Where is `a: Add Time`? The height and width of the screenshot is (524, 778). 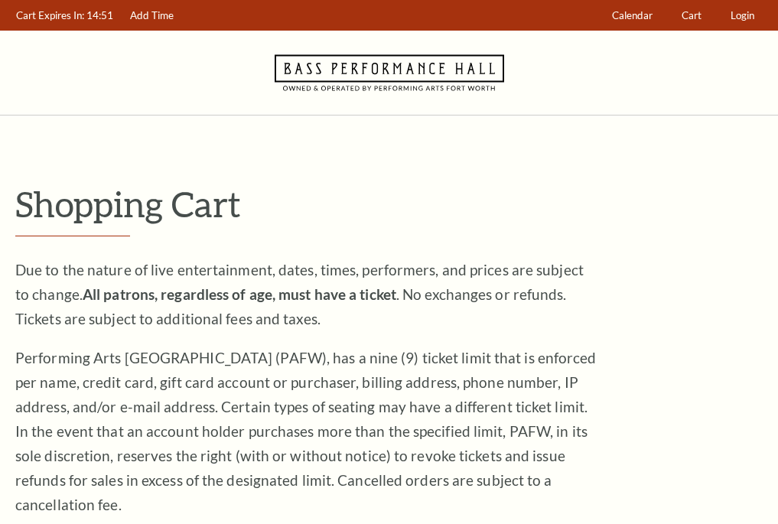 a: Add Time is located at coordinates (152, 15).